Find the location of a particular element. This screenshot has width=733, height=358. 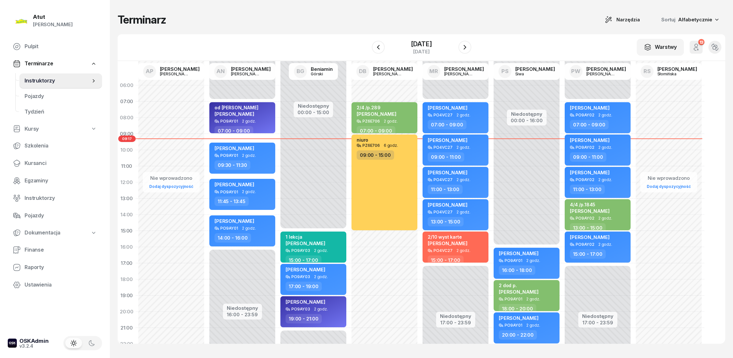

span: DB is located at coordinates (363, 71).